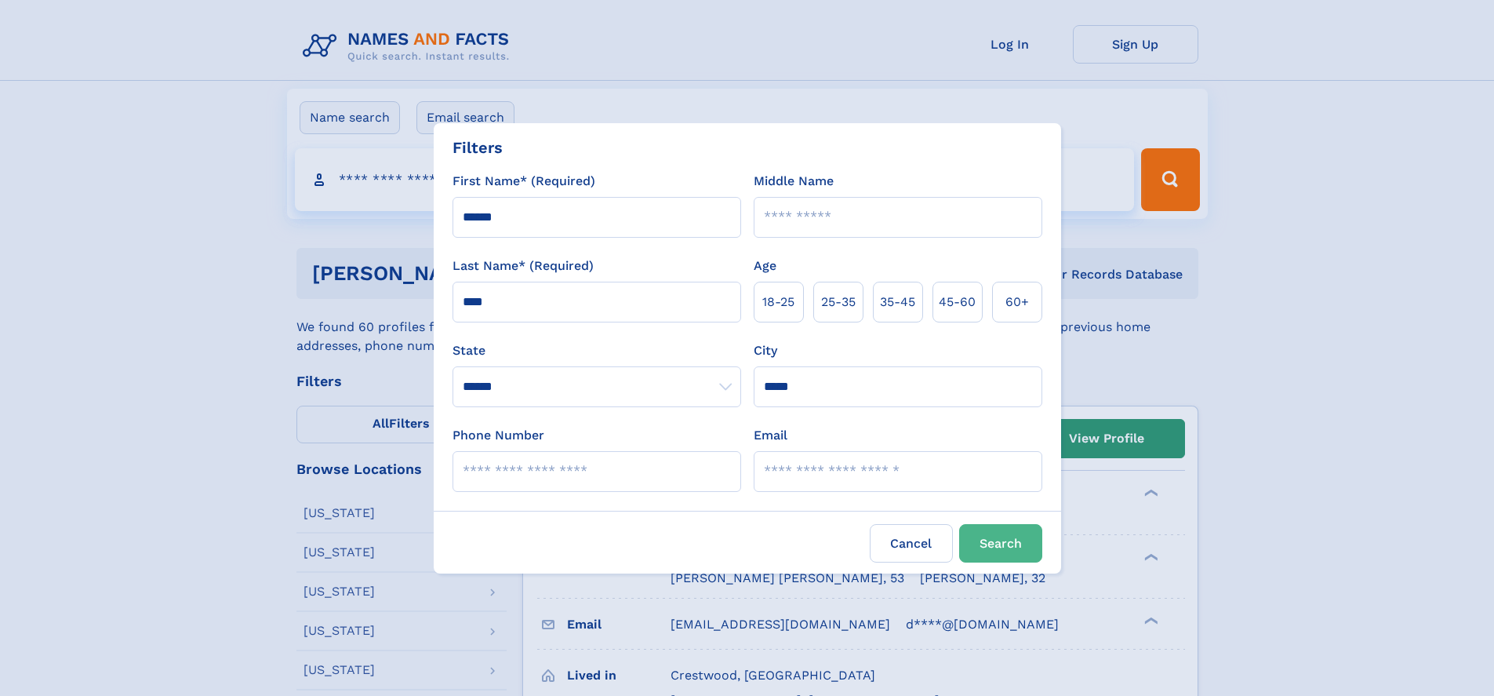  What do you see at coordinates (765, 266) in the screenshot?
I see `label: Age` at bounding box center [765, 266].